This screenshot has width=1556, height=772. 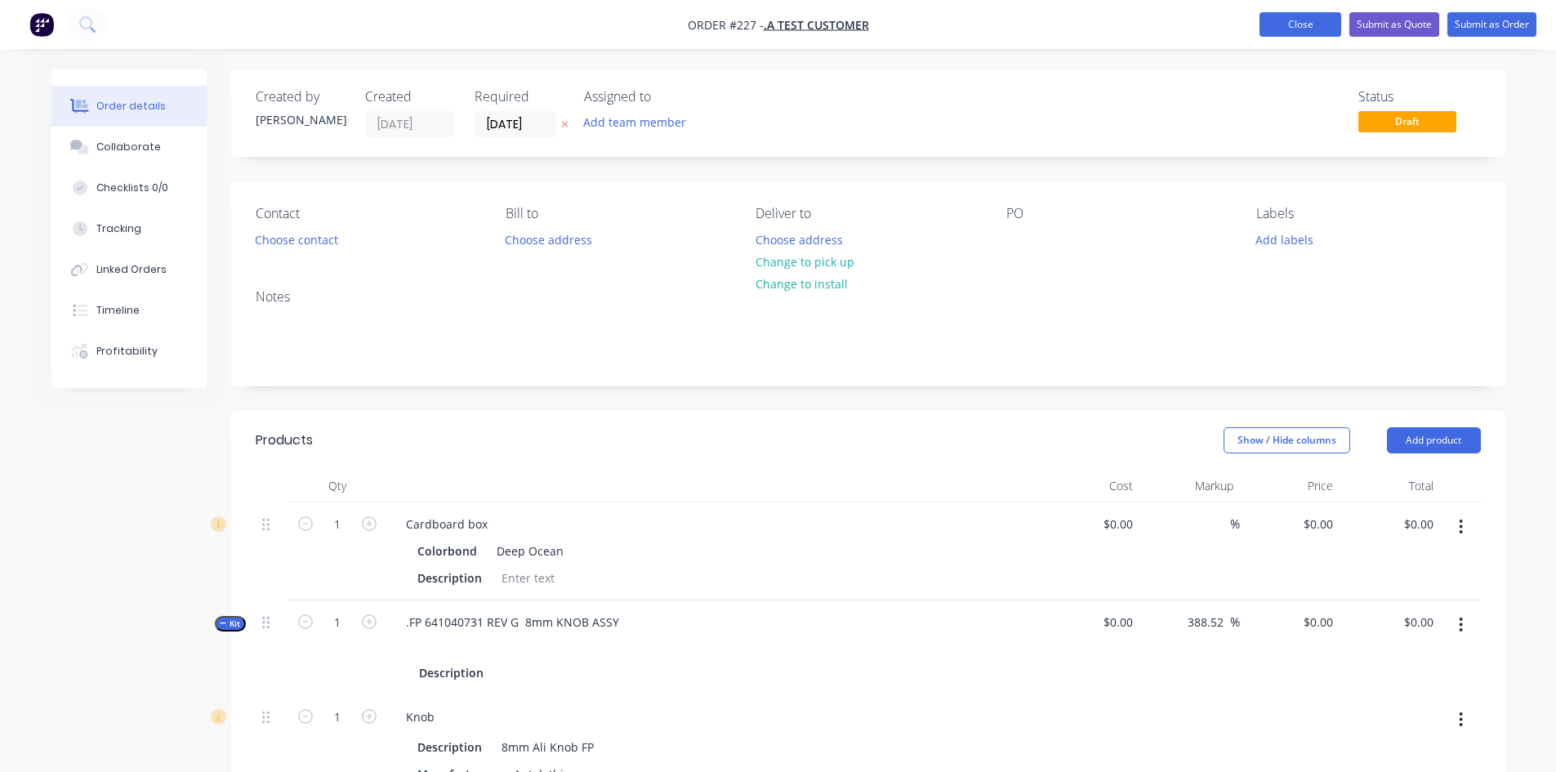 What do you see at coordinates (132, 270) in the screenshot?
I see `div: Linked Orders` at bounding box center [132, 270].